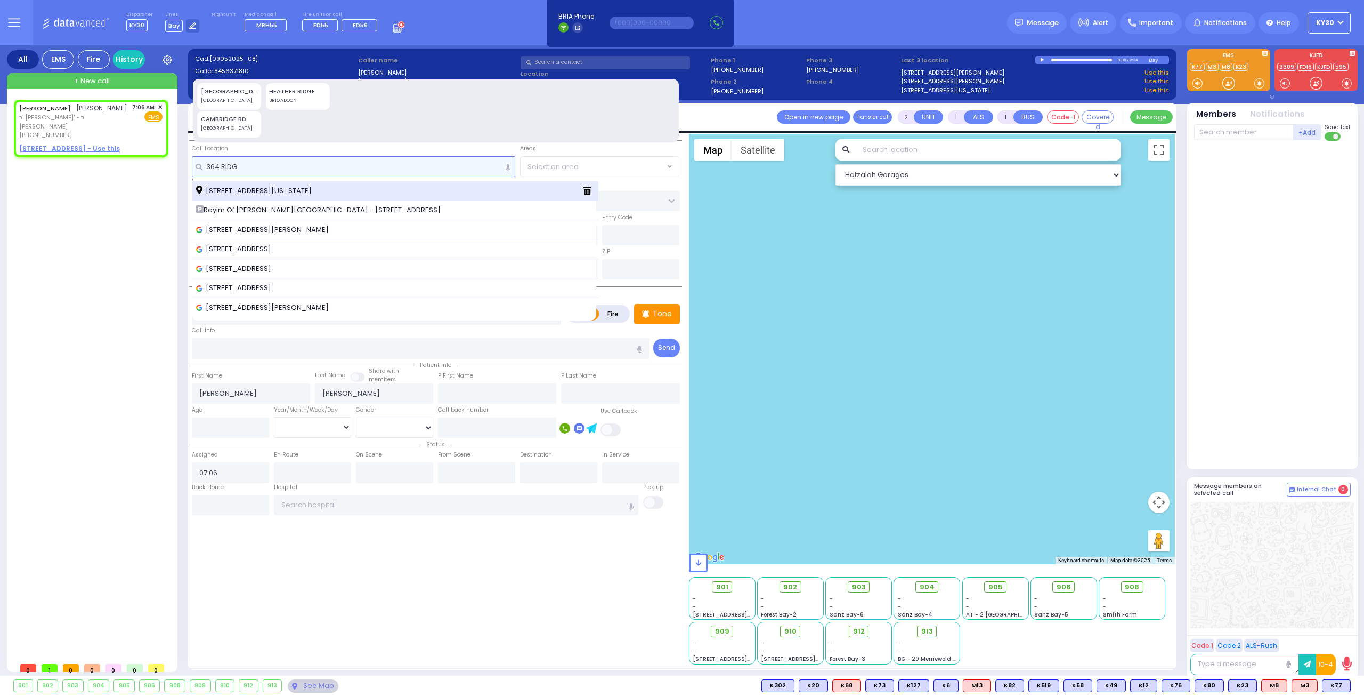  I want to click on label: Call Info, so click(203, 330).